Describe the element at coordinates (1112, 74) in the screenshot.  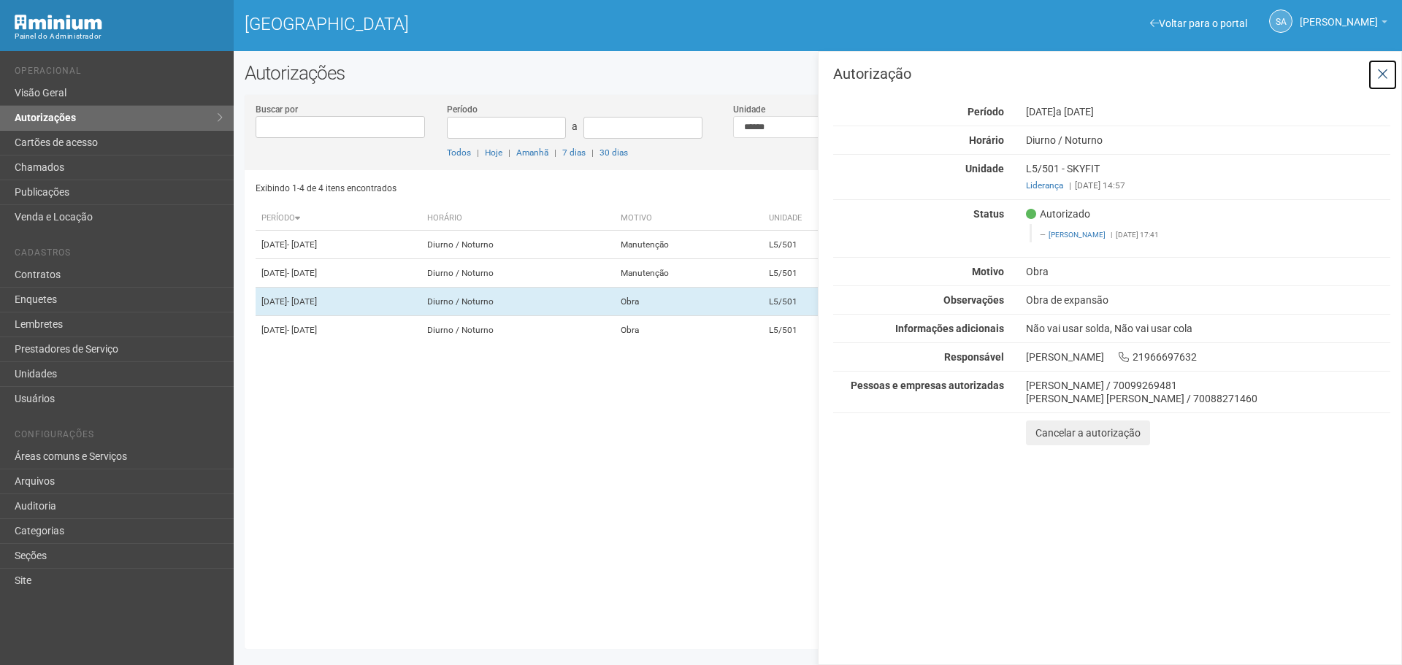
I see `h3: Autorização` at that location.